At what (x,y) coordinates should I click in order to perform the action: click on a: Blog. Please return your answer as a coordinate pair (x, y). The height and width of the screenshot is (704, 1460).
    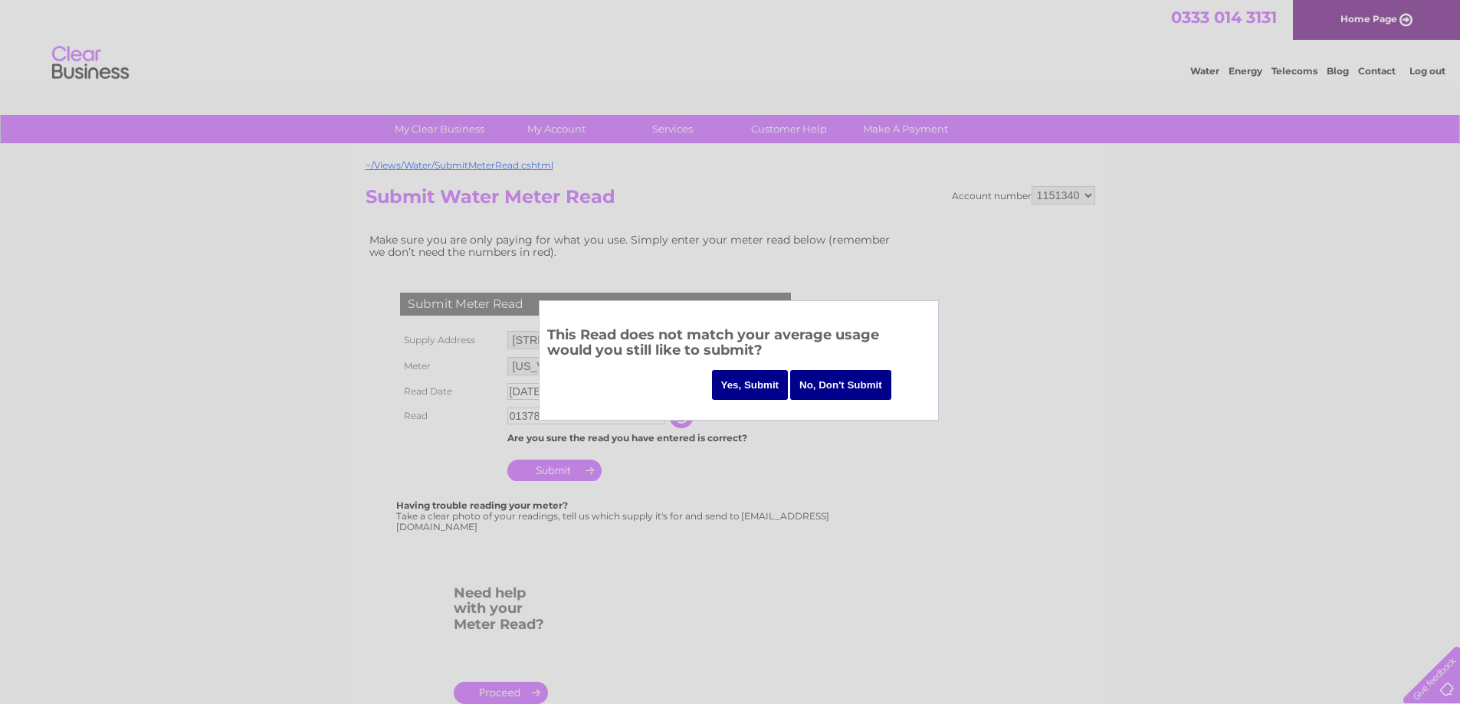
    Looking at the image, I should click on (1337, 70).